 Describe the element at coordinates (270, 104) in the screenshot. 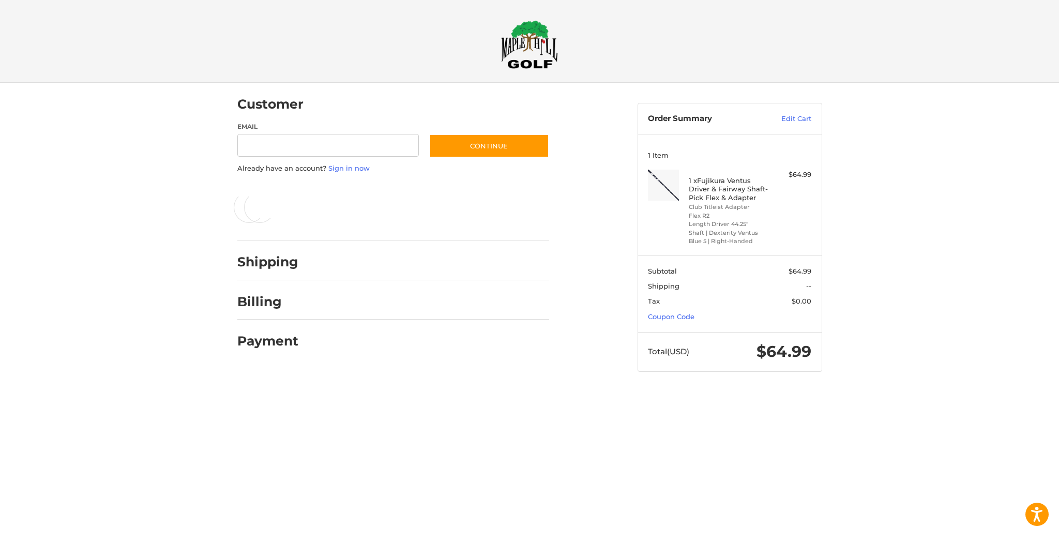

I see `h2: Customer` at that location.